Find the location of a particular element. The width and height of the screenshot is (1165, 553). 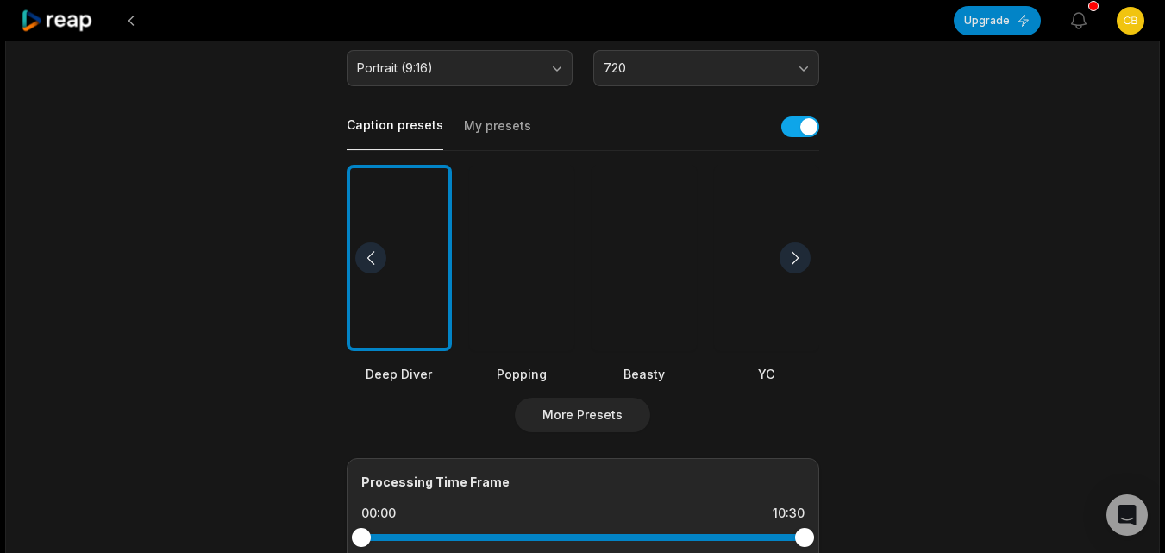

button: My presets is located at coordinates (497, 134).